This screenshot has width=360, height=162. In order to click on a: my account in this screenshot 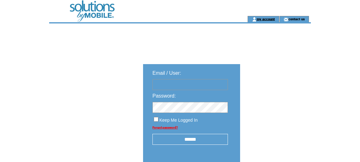, I will do `click(266, 19)`.